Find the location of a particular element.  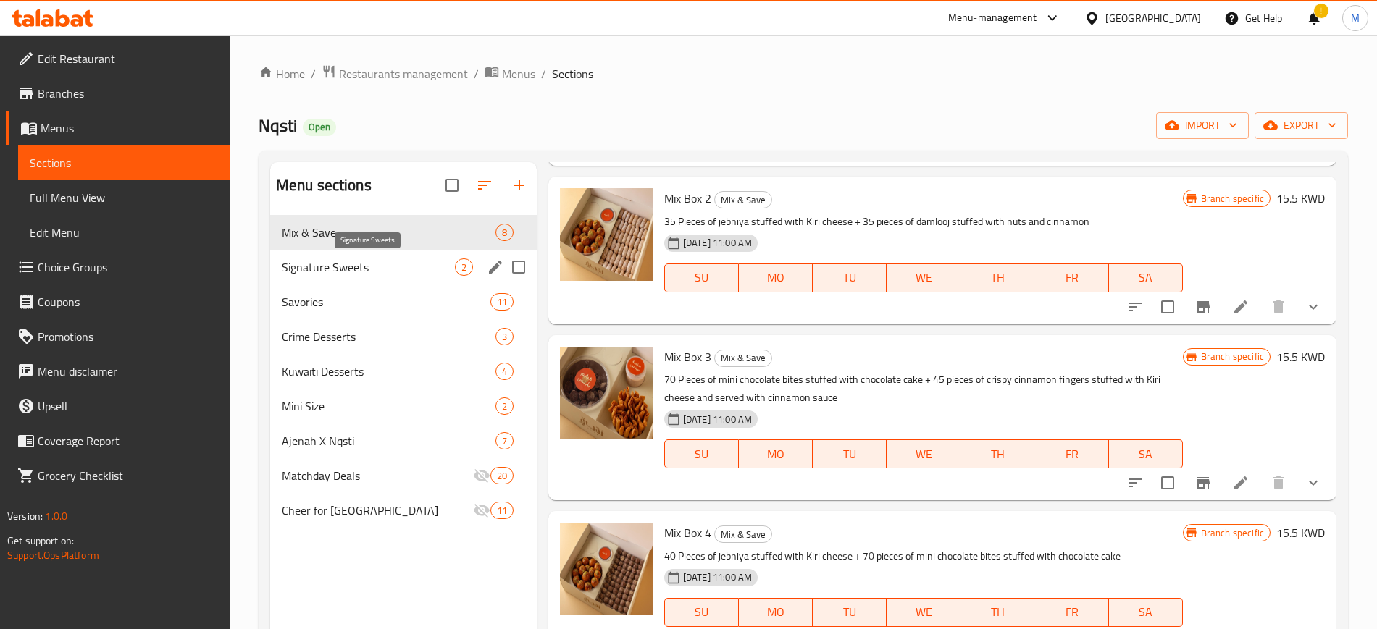

span: Branch specific is located at coordinates (1232, 533).